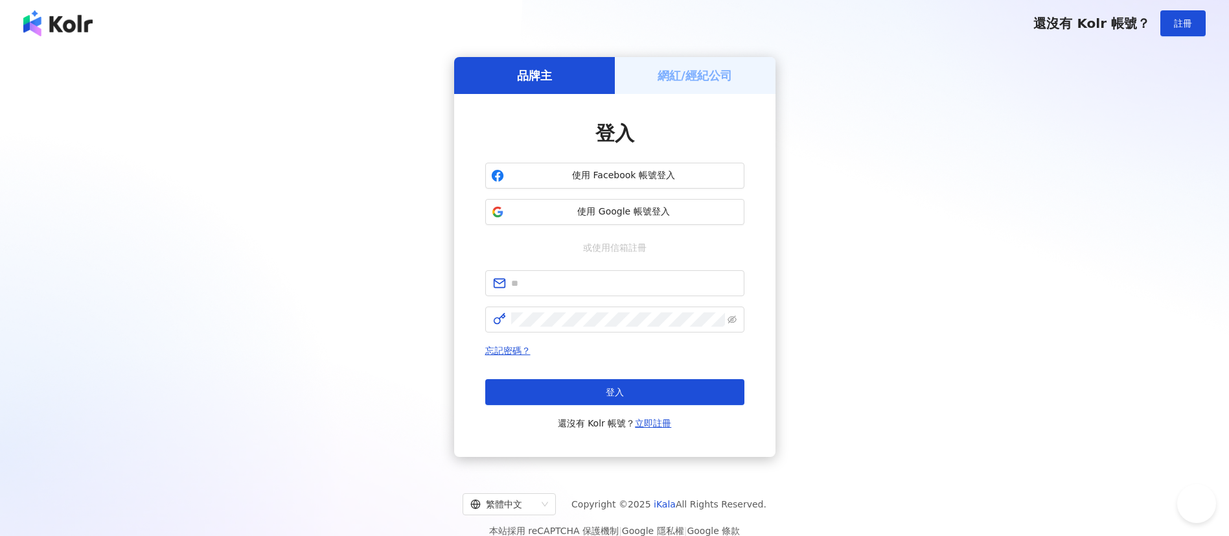 This screenshot has height=536, width=1229. I want to click on img: logo, so click(58, 23).